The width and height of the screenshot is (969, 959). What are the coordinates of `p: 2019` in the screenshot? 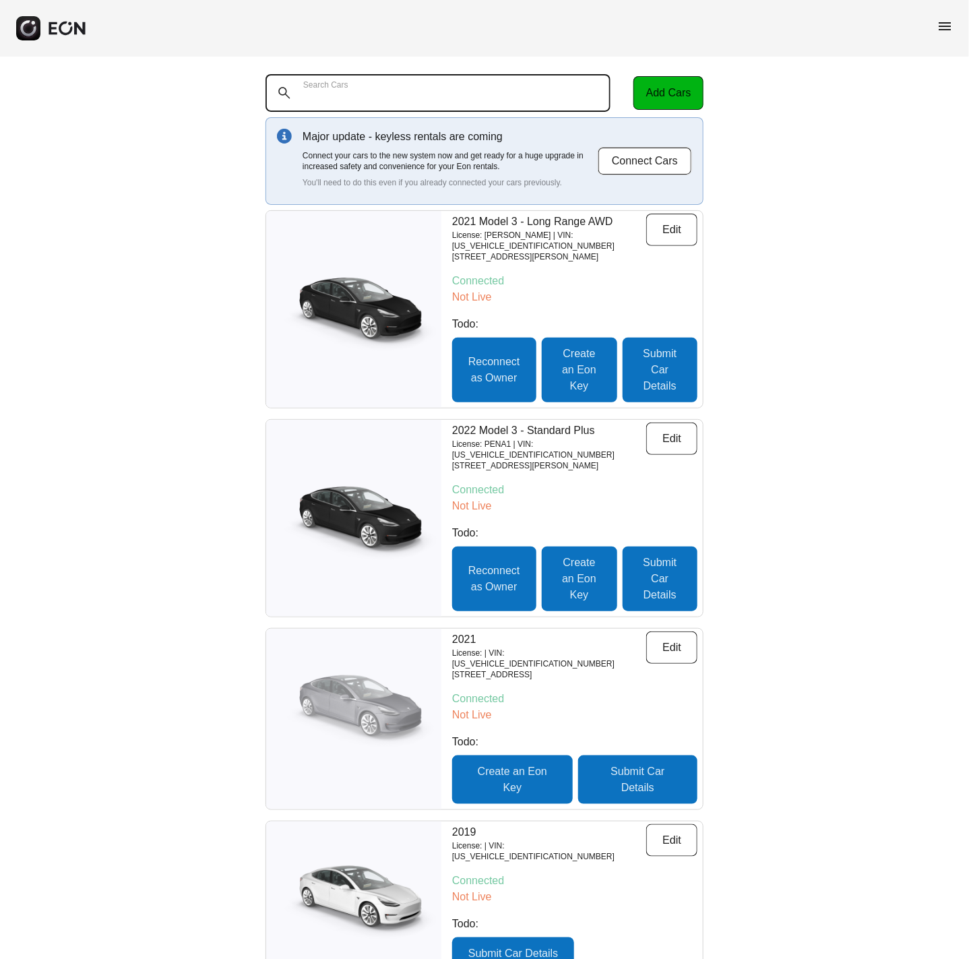 It's located at (549, 832).